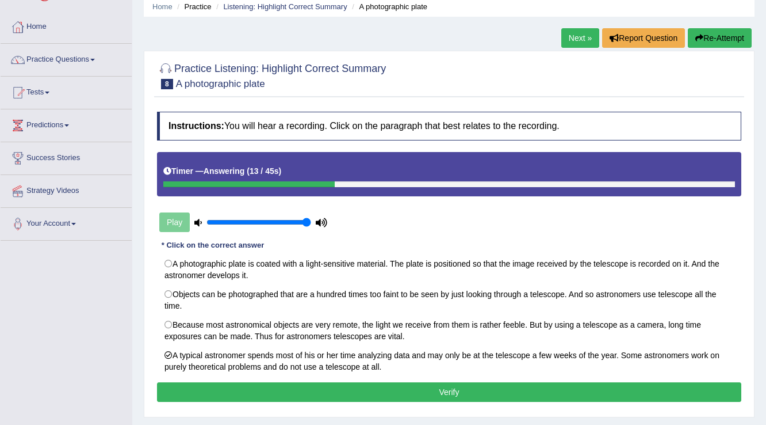  I want to click on b: 13 / 45s, so click(264, 171).